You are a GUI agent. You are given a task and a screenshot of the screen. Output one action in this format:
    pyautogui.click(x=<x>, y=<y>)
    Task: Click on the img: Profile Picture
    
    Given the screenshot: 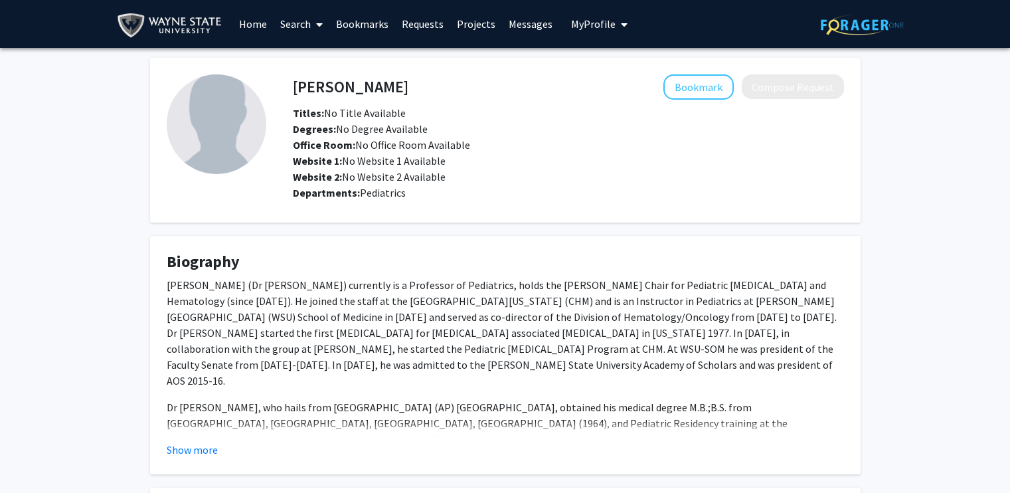 What is the action you would take?
    pyautogui.click(x=217, y=124)
    